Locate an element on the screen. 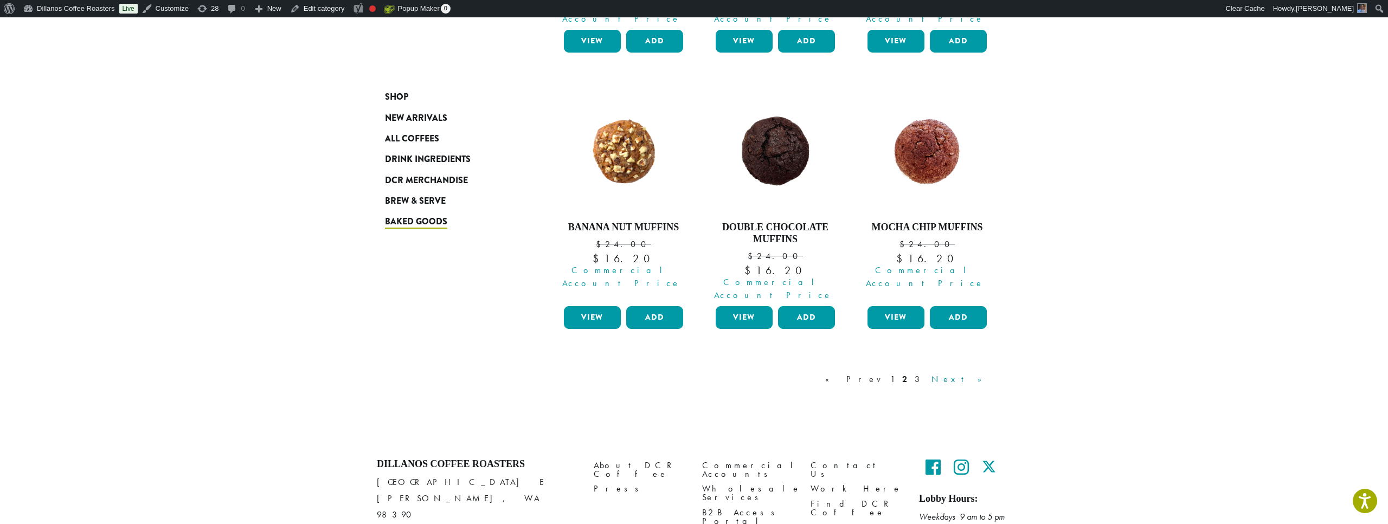 The height and width of the screenshot is (524, 1388). a: « Prev is located at coordinates (854, 380).